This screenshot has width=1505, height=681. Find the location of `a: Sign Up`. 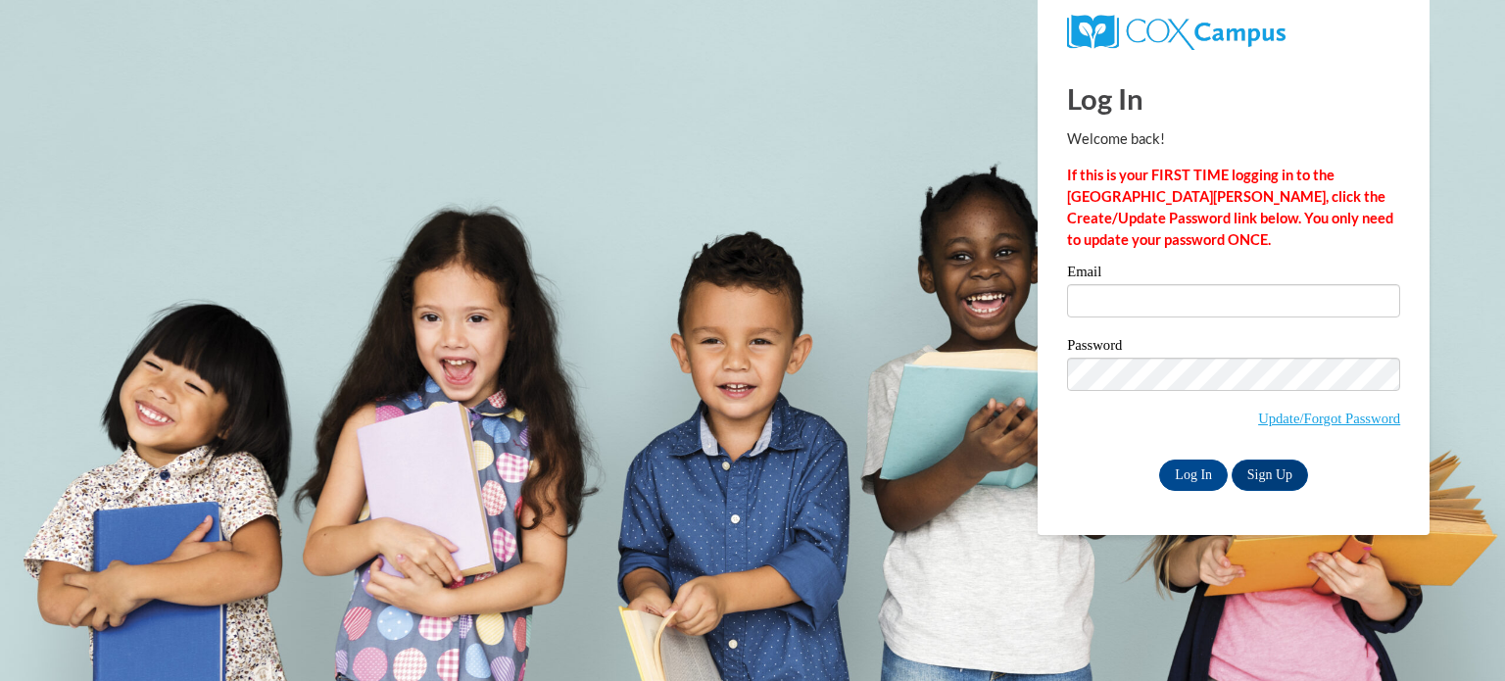

a: Sign Up is located at coordinates (1270, 475).